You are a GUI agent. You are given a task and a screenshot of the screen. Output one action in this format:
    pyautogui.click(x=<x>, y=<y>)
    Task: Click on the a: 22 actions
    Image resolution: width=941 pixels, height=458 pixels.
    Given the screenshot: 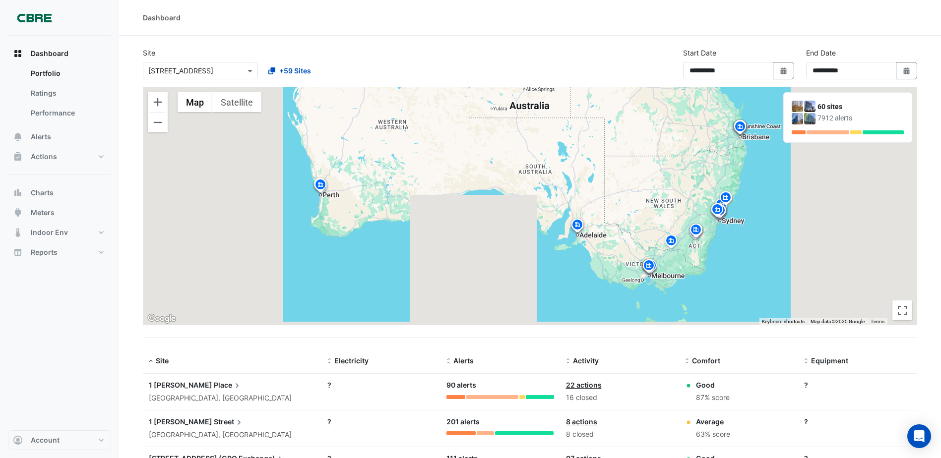 What is the action you would take?
    pyautogui.click(x=584, y=385)
    